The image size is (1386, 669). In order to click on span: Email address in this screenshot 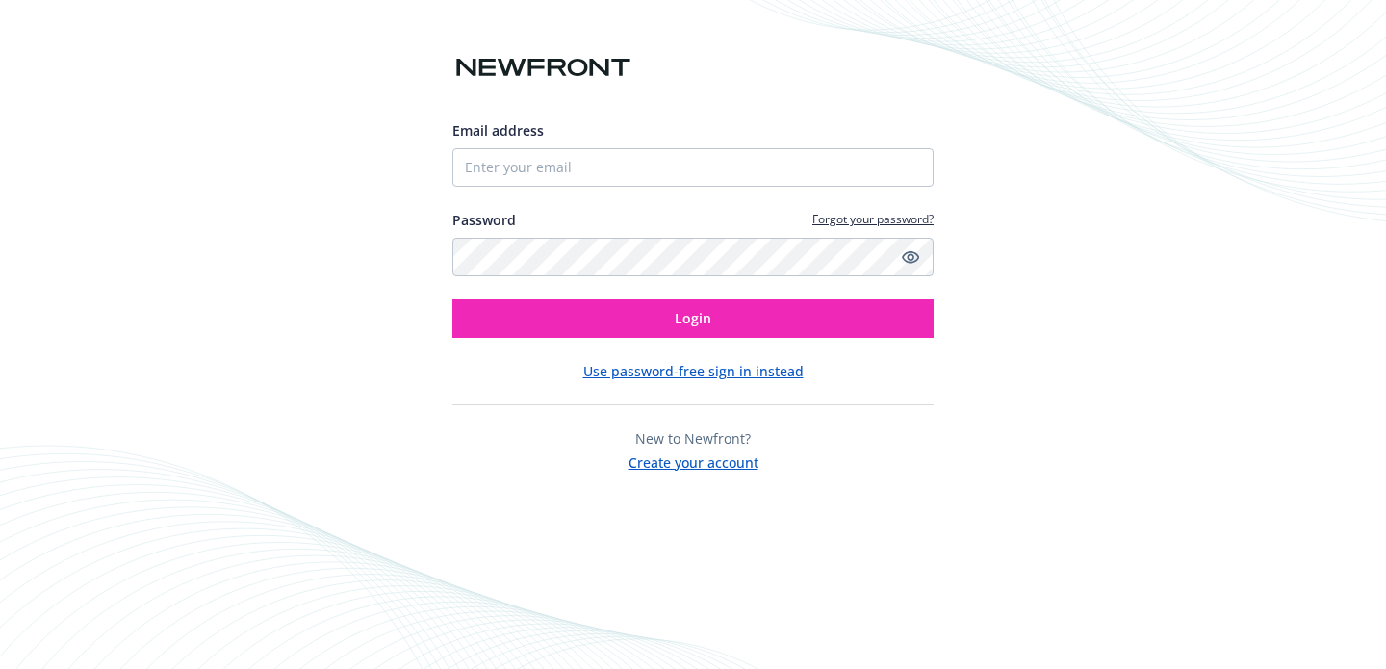, I will do `click(498, 130)`.